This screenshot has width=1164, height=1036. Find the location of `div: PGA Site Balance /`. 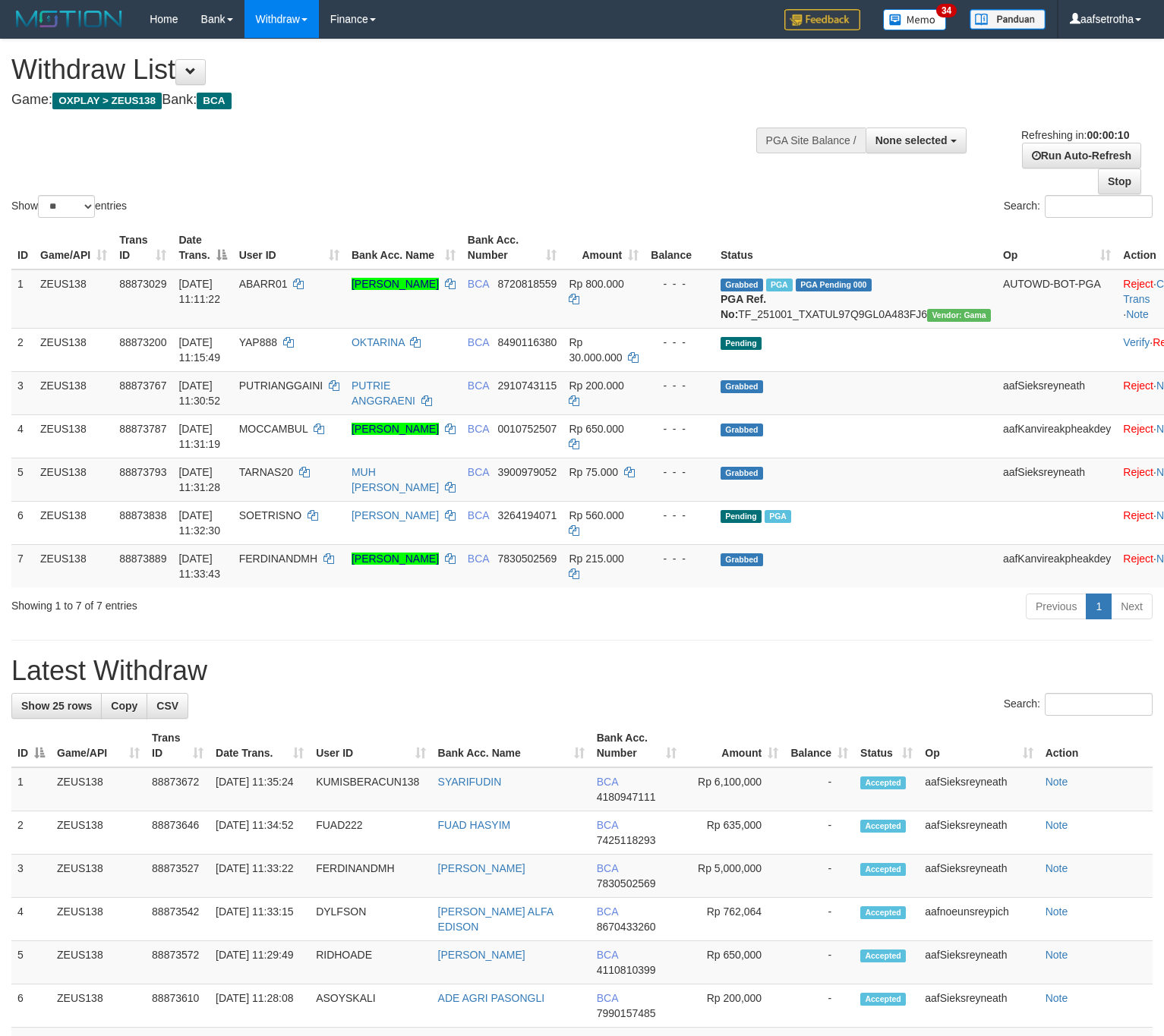

div: PGA Site Balance / is located at coordinates (811, 141).